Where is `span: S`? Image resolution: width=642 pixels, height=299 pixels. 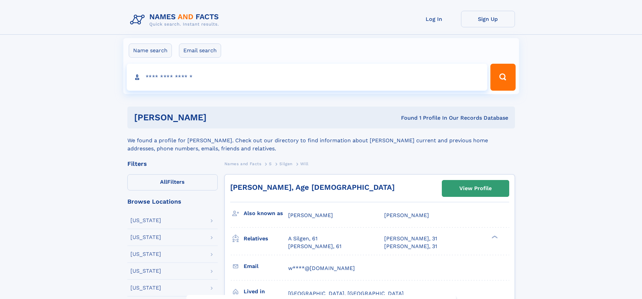 span: S is located at coordinates (270, 164).